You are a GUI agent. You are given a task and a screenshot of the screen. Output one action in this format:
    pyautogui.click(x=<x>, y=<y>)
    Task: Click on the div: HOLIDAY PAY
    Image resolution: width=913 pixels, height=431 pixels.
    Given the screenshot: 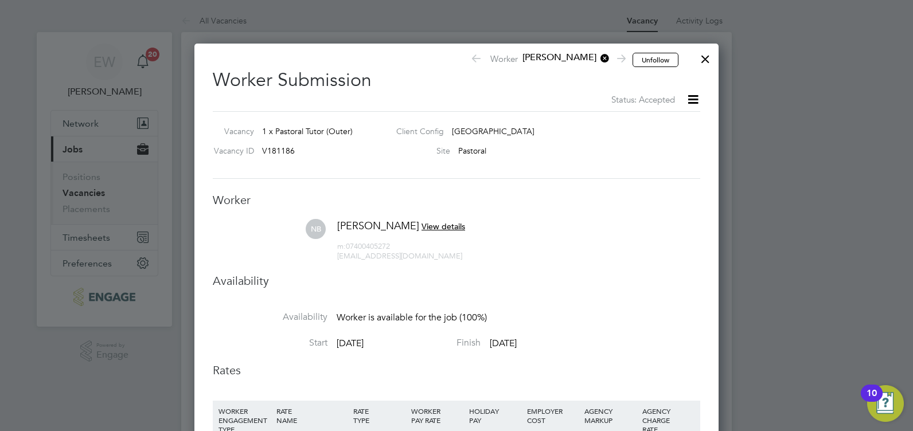 What is the action you would take?
    pyautogui.click(x=495, y=416)
    